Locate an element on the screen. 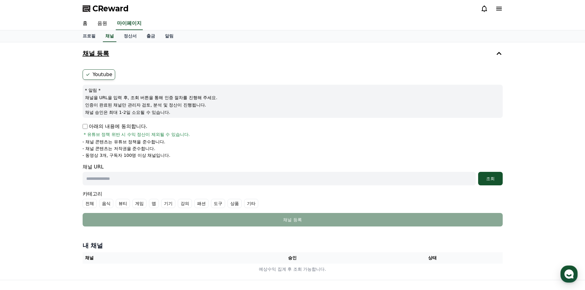 The width and height of the screenshot is (585, 290). th: 채널 is located at coordinates (153, 258).